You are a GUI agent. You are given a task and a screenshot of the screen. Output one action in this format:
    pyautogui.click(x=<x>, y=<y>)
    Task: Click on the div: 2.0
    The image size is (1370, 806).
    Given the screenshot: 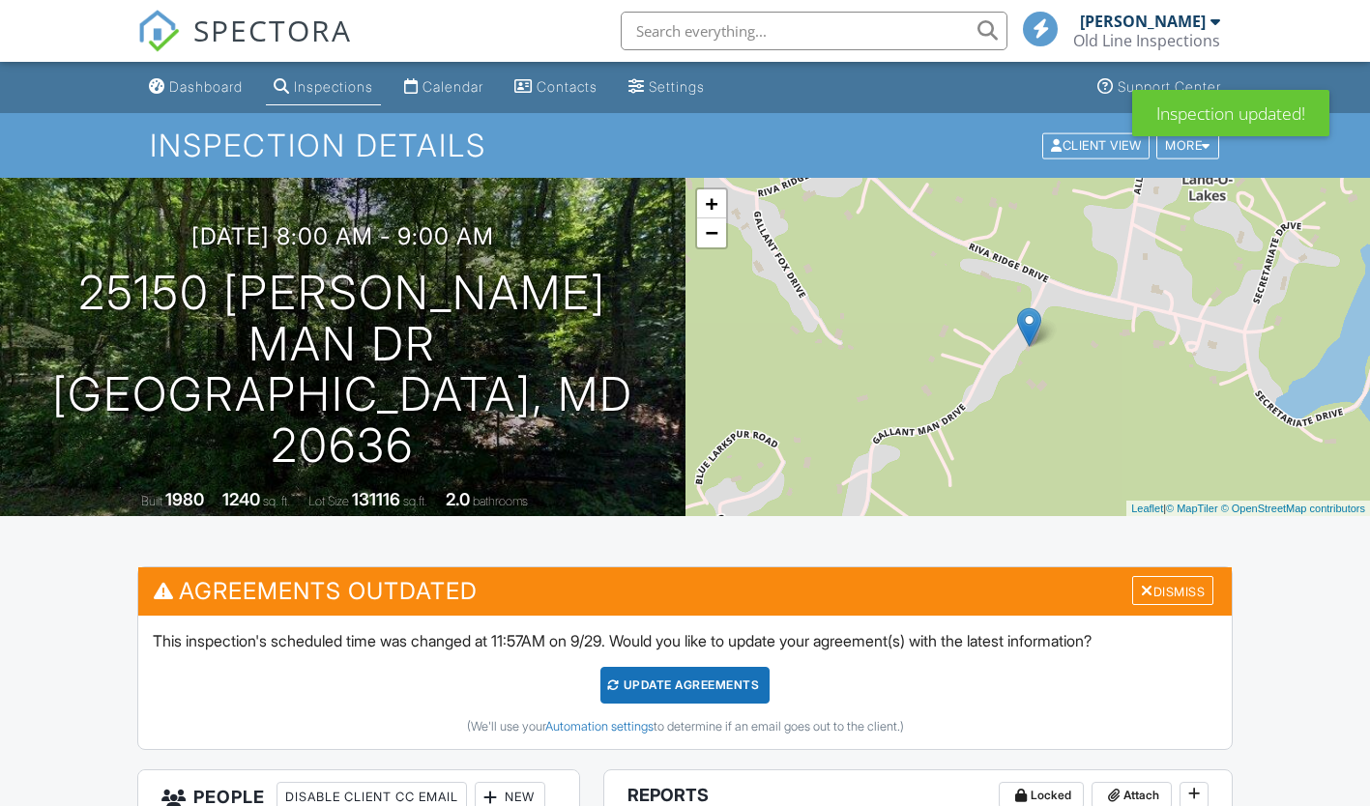 What is the action you would take?
    pyautogui.click(x=457, y=499)
    